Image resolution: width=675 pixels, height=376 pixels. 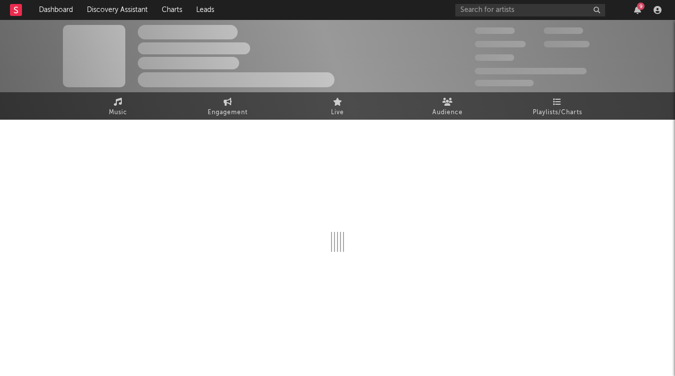 I want to click on a: Playlists/Charts, so click(x=557, y=106).